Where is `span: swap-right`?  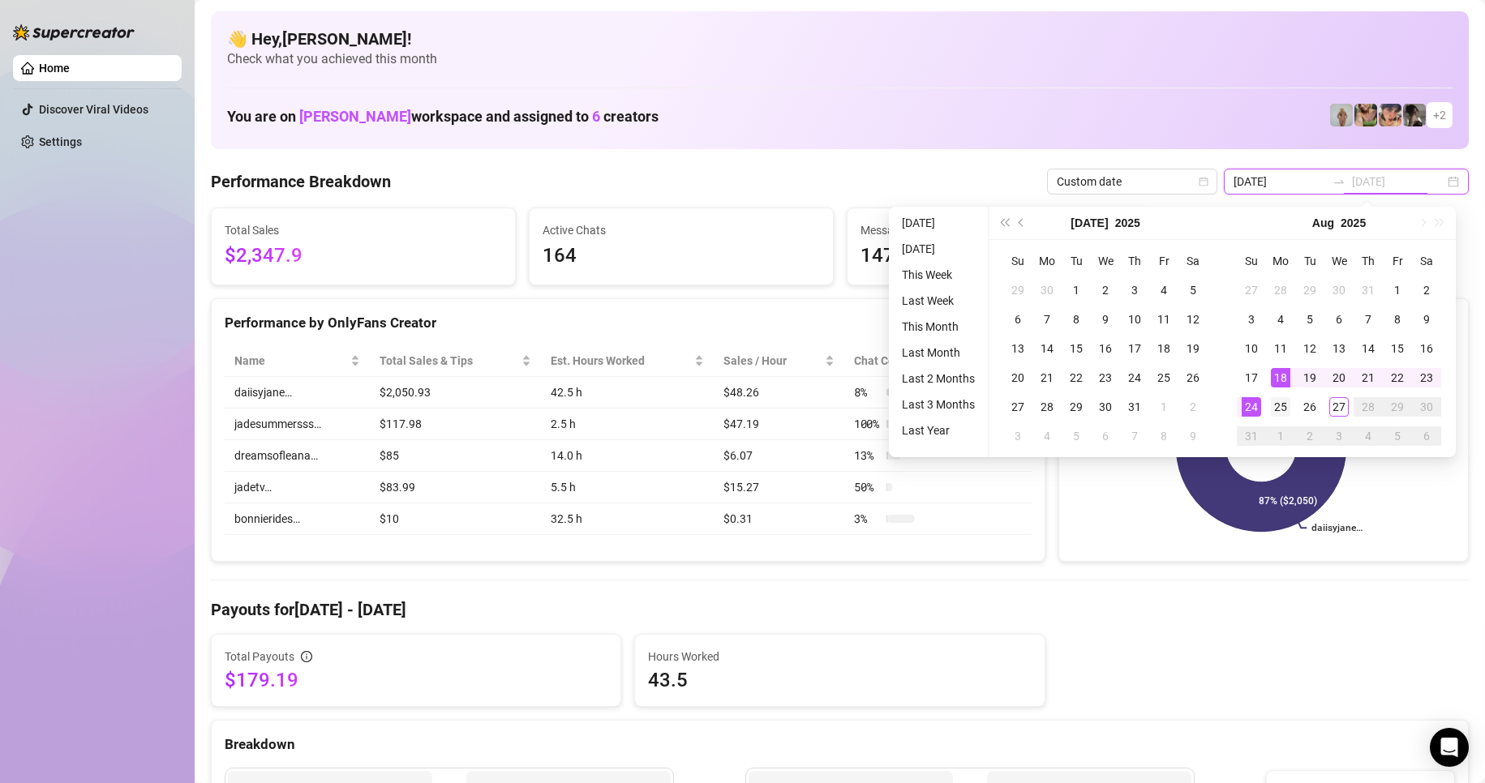
span: swap-right is located at coordinates (1339, 182).